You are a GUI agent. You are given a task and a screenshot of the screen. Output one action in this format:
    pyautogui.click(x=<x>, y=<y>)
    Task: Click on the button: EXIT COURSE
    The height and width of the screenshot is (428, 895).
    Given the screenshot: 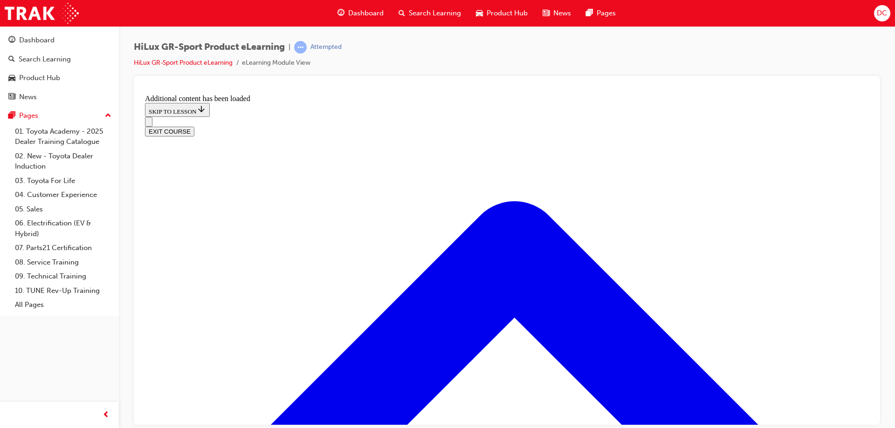 What is the action you would take?
    pyautogui.click(x=28, y=41)
    